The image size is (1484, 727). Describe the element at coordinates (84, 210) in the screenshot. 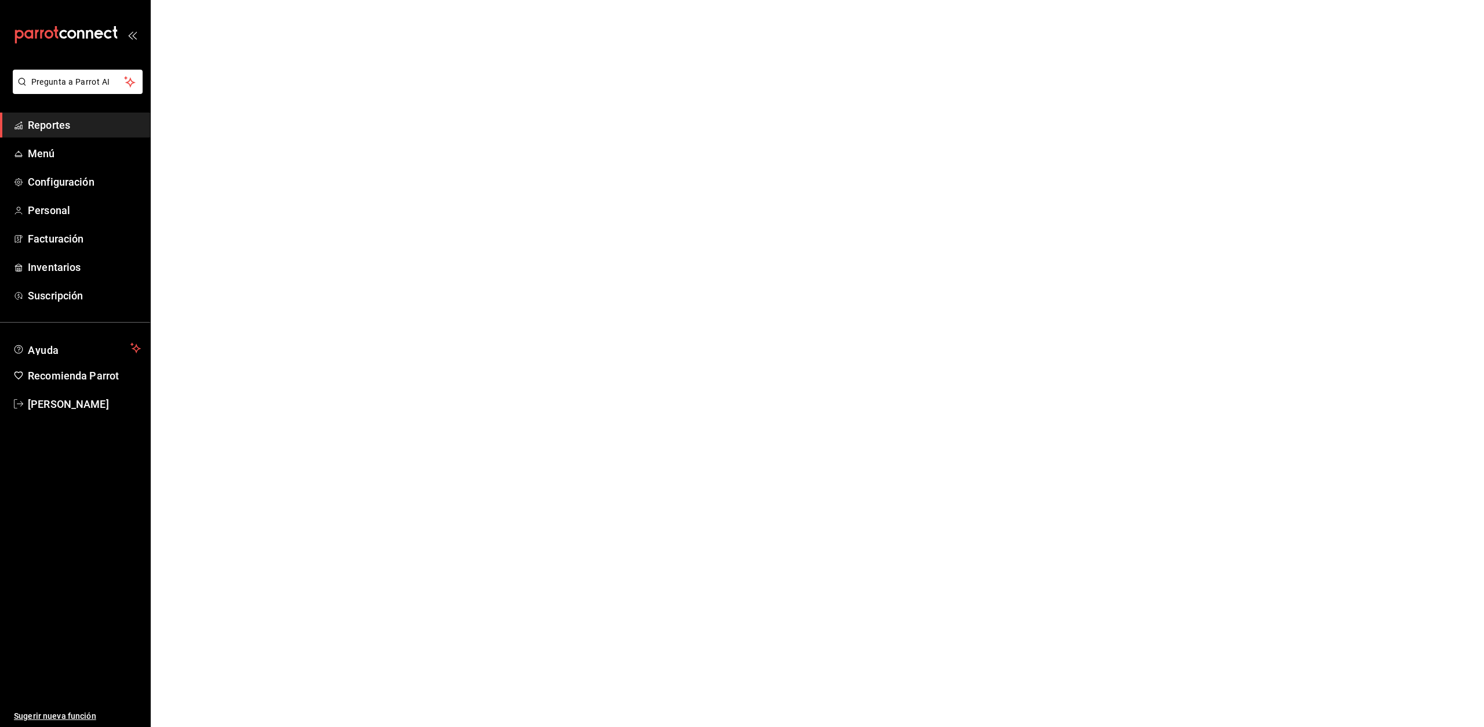

I see `span: Personal` at that location.